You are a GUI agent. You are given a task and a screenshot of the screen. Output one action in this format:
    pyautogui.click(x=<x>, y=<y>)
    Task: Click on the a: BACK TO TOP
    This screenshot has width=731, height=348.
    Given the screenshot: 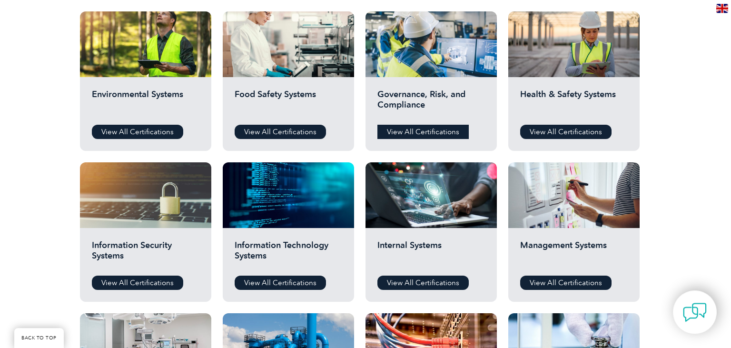 What is the action you would take?
    pyautogui.click(x=39, y=338)
    